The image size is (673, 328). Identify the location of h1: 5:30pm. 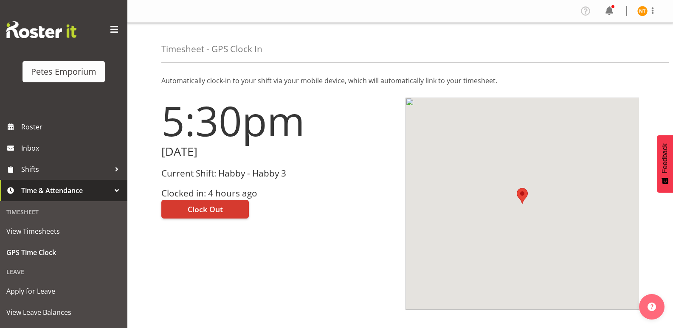
(278, 121).